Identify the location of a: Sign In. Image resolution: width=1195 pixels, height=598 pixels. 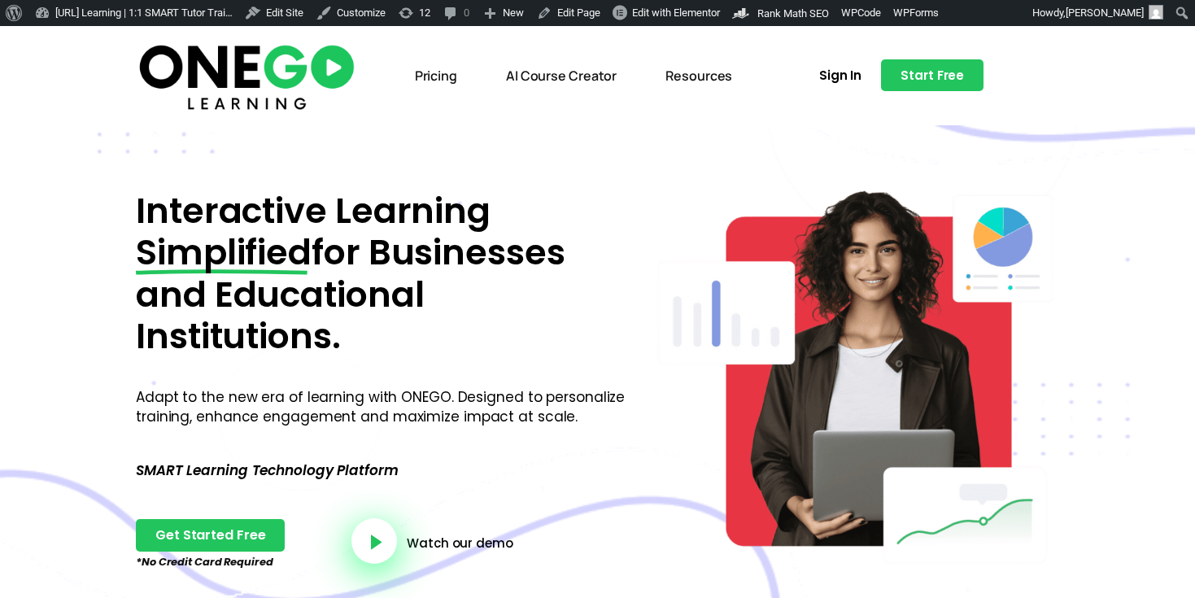
(840, 75).